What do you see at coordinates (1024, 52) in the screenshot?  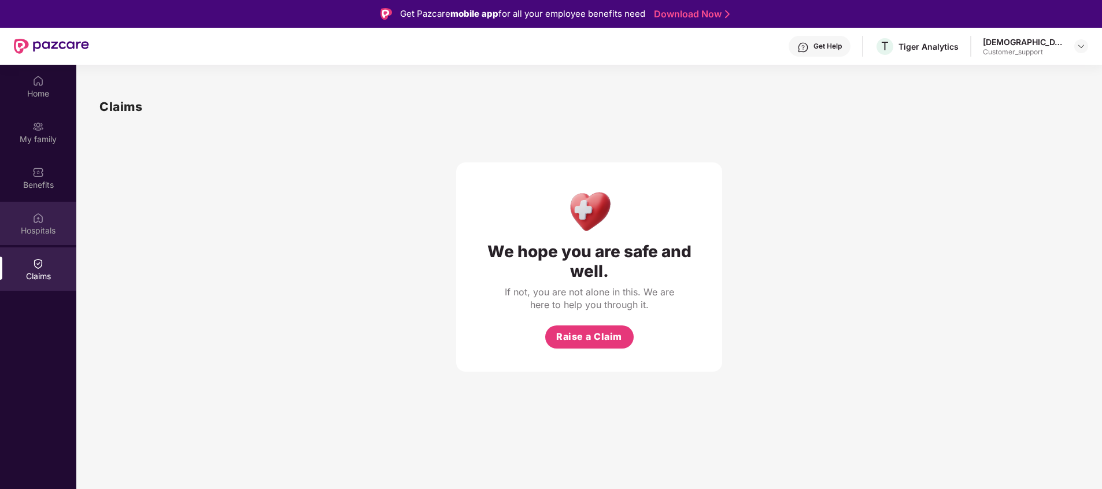 I see `div: Customer_support` at bounding box center [1024, 52].